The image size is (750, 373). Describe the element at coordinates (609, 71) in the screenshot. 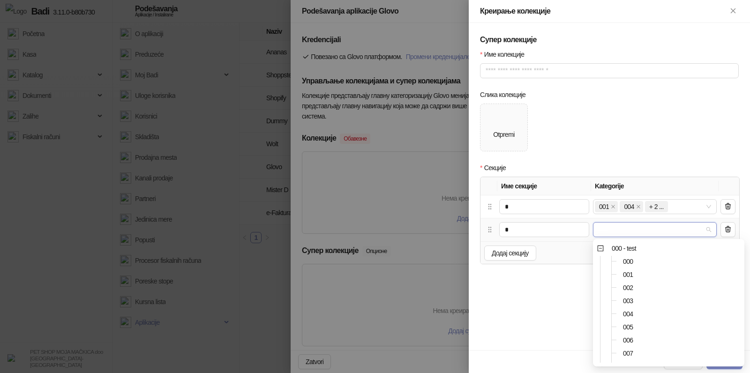

I see `input: Име колекције` at that location.